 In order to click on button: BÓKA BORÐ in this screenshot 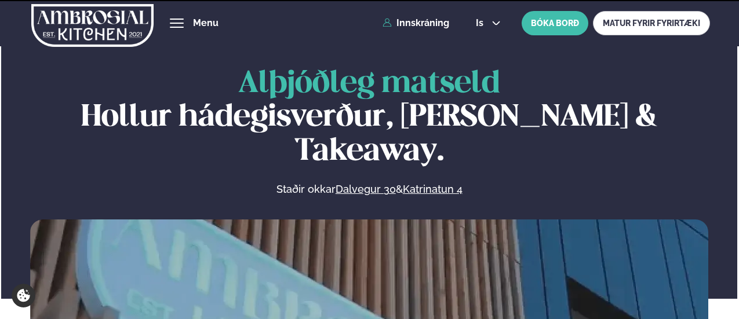, I will do `click(554, 23)`.